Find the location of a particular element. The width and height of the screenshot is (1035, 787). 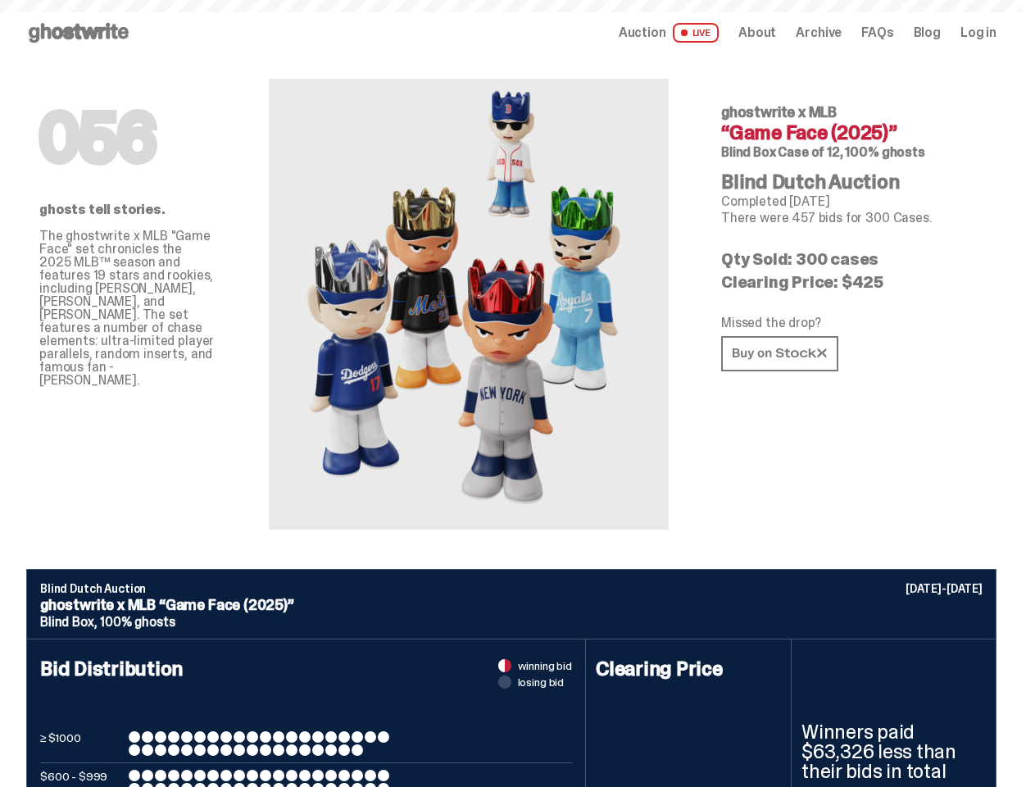

h4: Clearing Price is located at coordinates (689, 669).